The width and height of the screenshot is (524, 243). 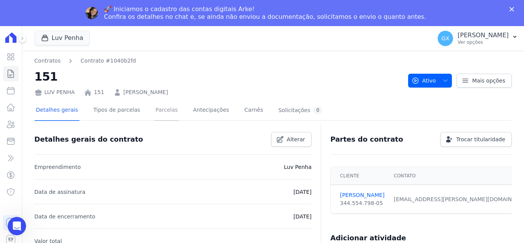 I want to click on p: Empreendimento, so click(x=58, y=167).